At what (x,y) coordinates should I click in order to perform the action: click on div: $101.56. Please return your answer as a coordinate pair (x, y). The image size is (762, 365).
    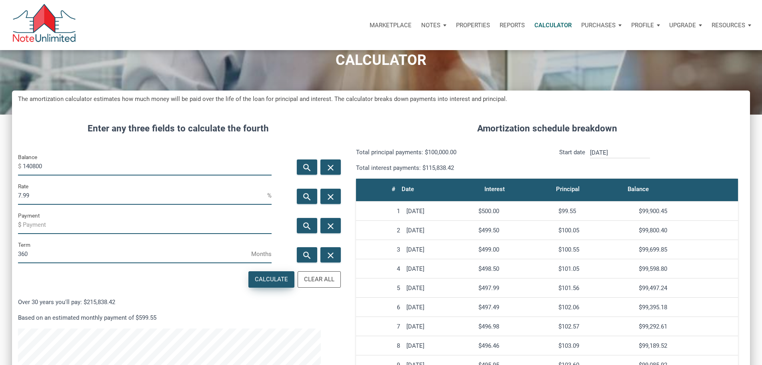
    Looking at the image, I should click on (595, 288).